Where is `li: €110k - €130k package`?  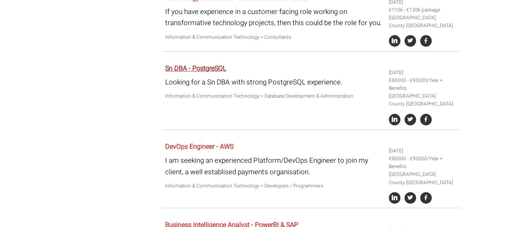
li: €110k - €130k package is located at coordinates (423, 10).